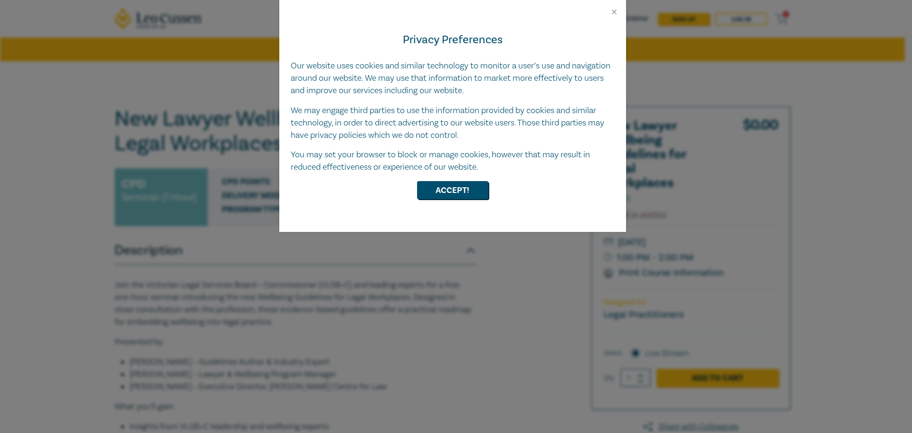 Image resolution: width=912 pixels, height=433 pixels. Describe the element at coordinates (614, 12) in the screenshot. I see `button: Close` at that location.